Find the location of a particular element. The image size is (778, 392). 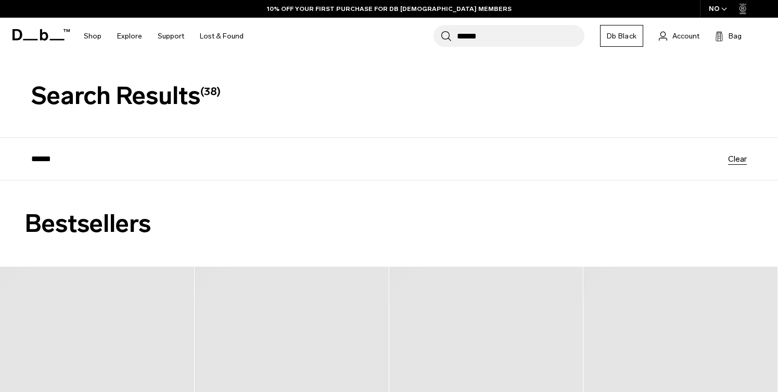

a: Db Black is located at coordinates (621, 36).